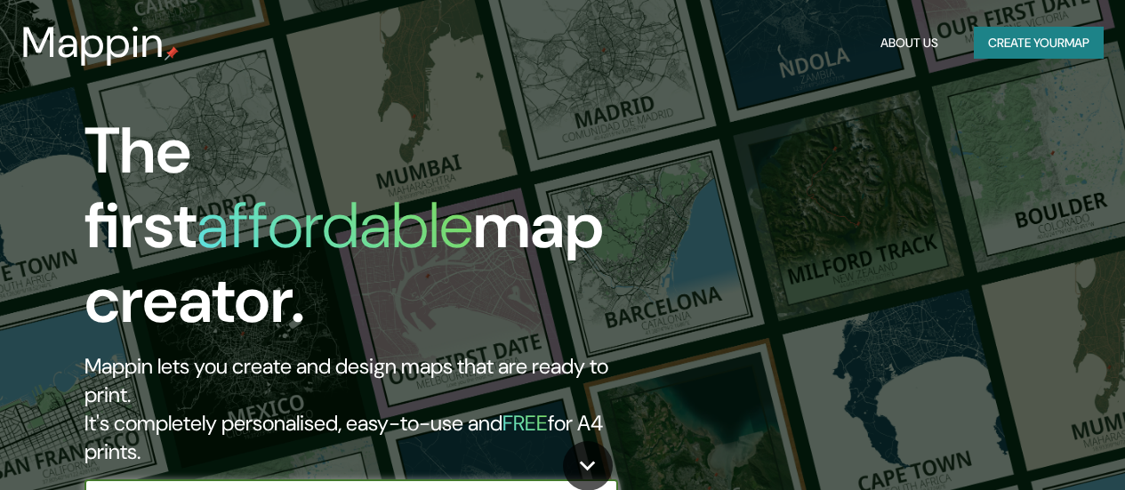  Describe the element at coordinates (365, 233) in the screenshot. I see `h1: The first map creator.` at that location.